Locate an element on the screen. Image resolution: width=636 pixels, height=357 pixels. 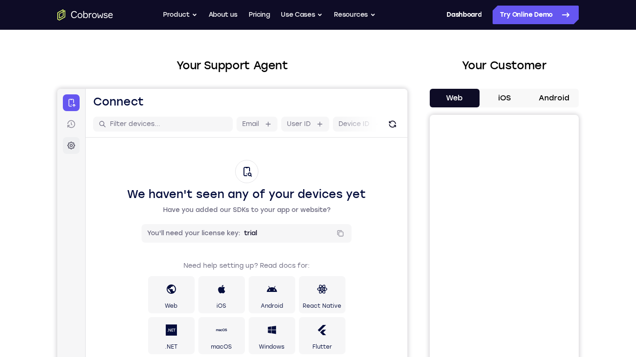
a: iOS is located at coordinates (164, 206).